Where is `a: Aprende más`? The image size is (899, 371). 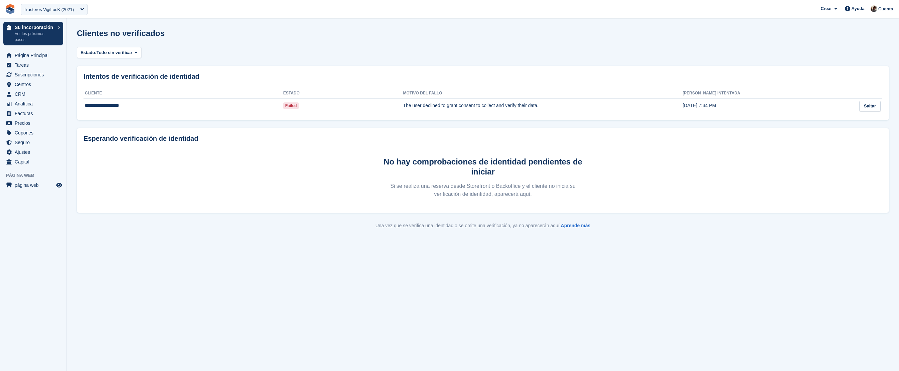 a: Aprende más is located at coordinates (576, 226).